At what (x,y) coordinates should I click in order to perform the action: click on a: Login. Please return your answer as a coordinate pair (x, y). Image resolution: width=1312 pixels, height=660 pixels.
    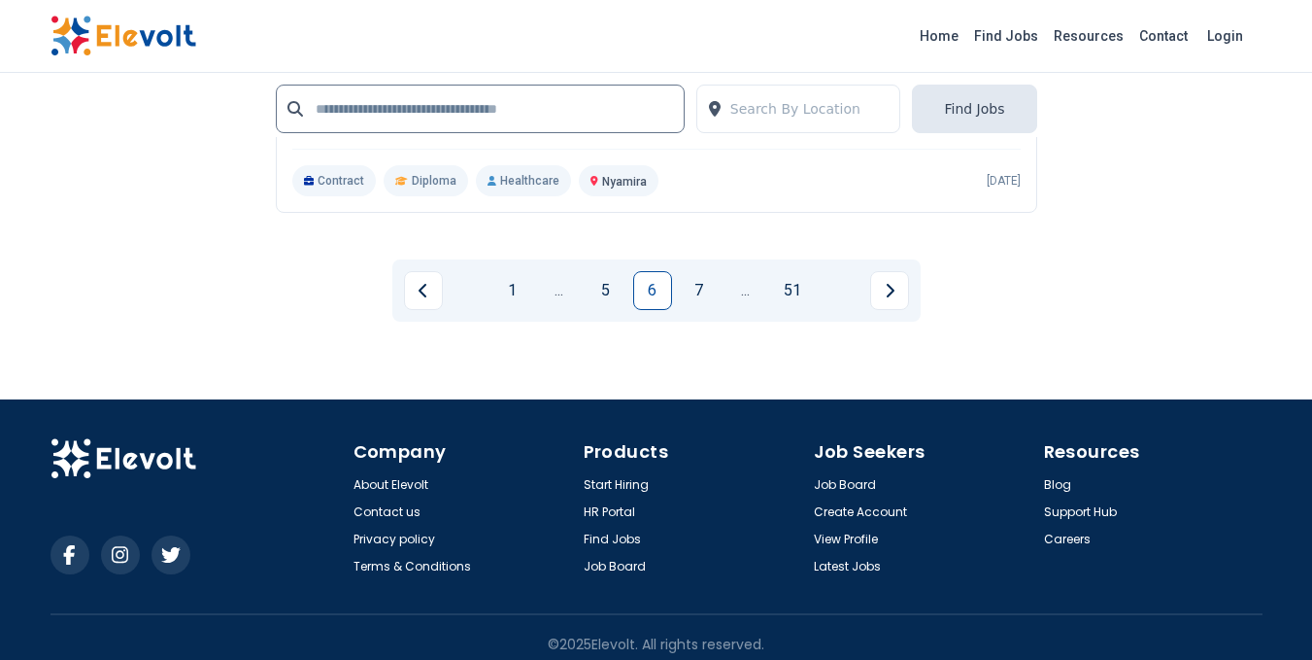
    Looking at the image, I should click on (1225, 36).